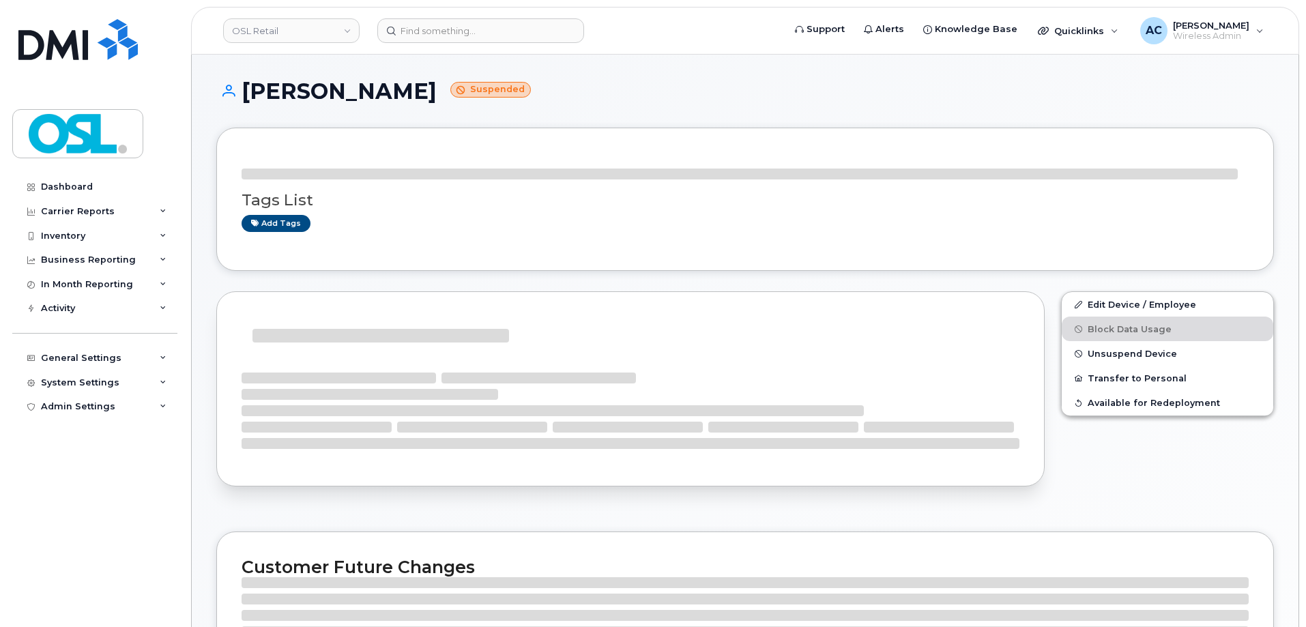 This screenshot has height=627, width=1306. I want to click on span: Available for Redeployment, so click(1154, 403).